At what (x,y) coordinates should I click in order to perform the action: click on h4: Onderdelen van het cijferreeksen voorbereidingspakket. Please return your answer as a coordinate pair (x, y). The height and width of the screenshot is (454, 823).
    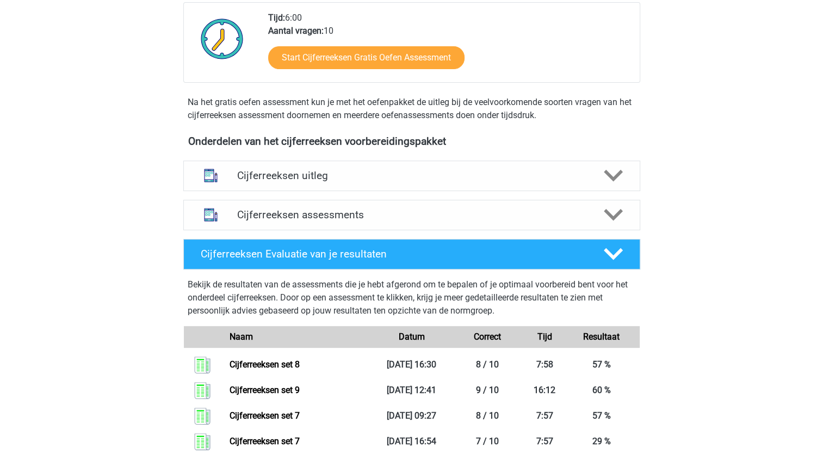
    Looking at the image, I should click on (412, 141).